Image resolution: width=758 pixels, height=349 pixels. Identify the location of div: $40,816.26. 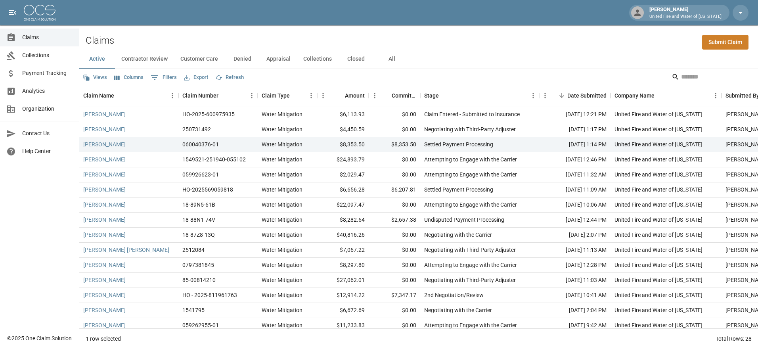
(343, 235).